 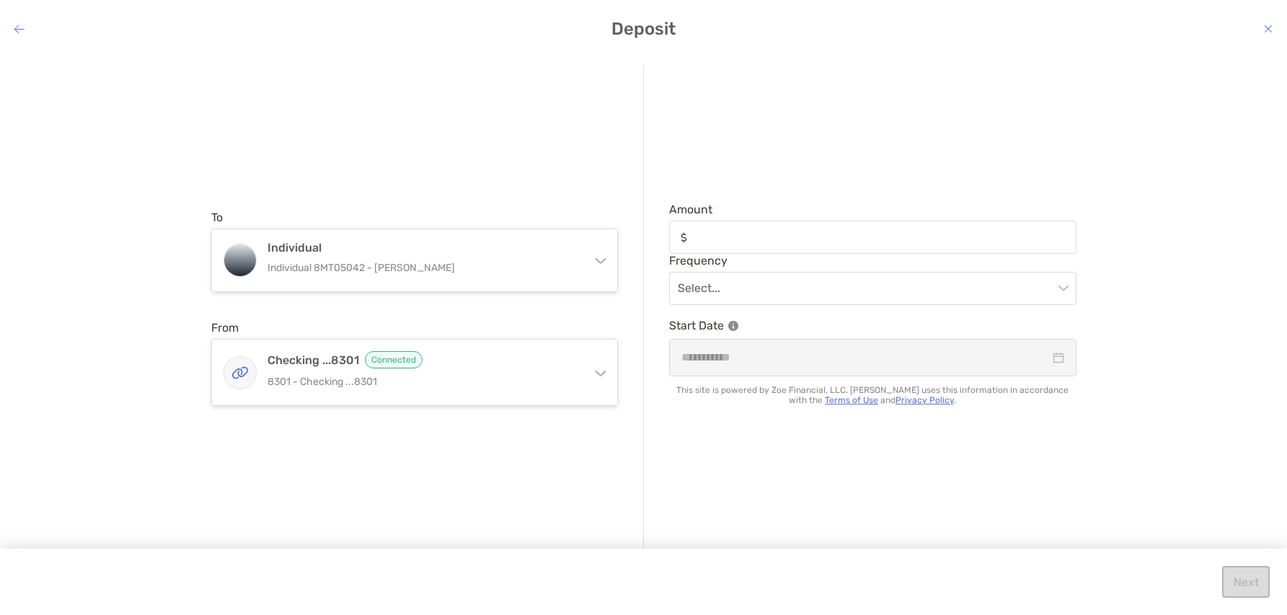 What do you see at coordinates (240, 373) in the screenshot?
I see `img: Checking ...8301` at bounding box center [240, 373].